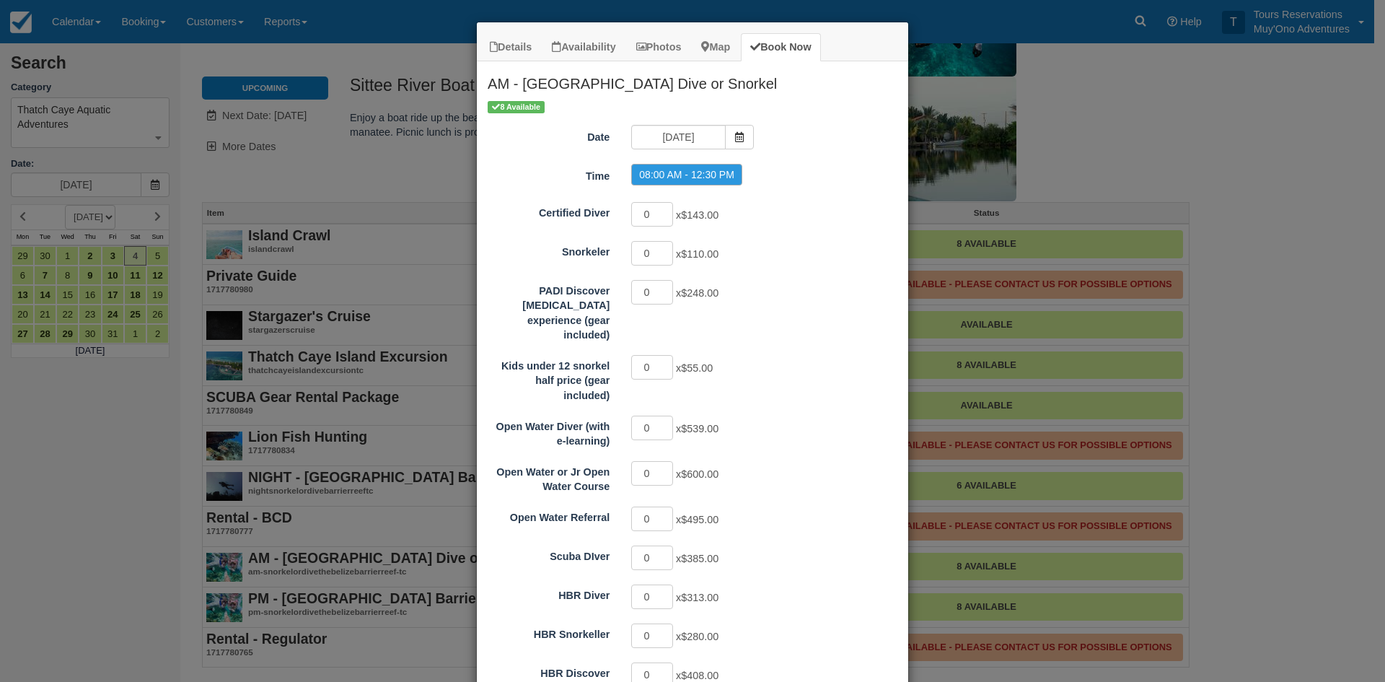 Image resolution: width=1385 pixels, height=682 pixels. I want to click on span: $110.00, so click(700, 254).